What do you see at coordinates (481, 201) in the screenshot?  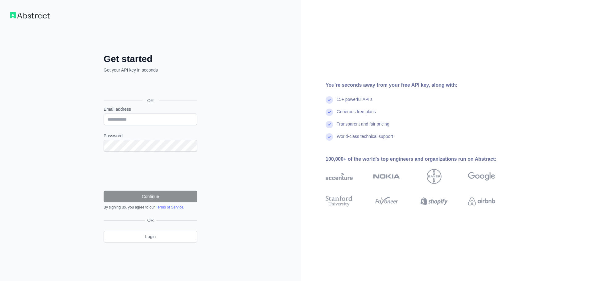 I see `img: airbnb` at bounding box center [481, 201].